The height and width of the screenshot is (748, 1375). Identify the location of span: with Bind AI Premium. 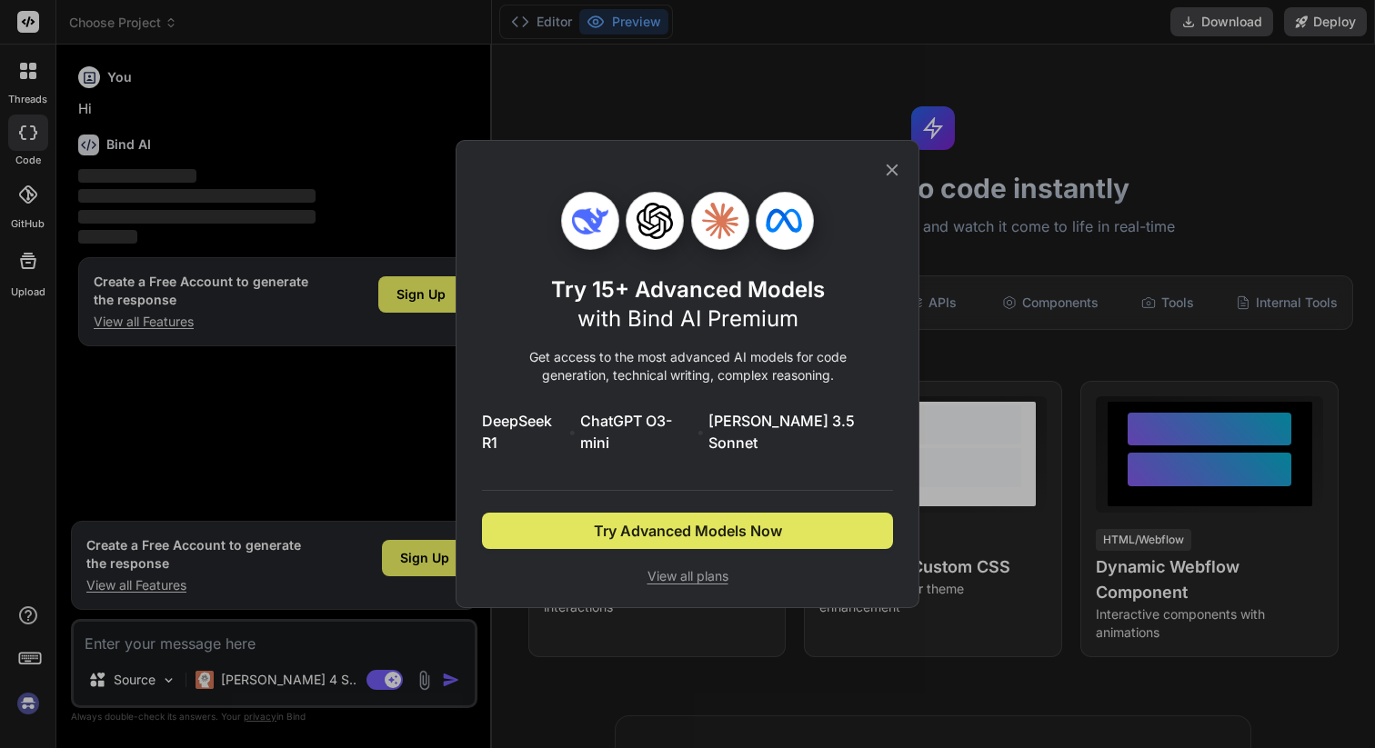
(688, 318).